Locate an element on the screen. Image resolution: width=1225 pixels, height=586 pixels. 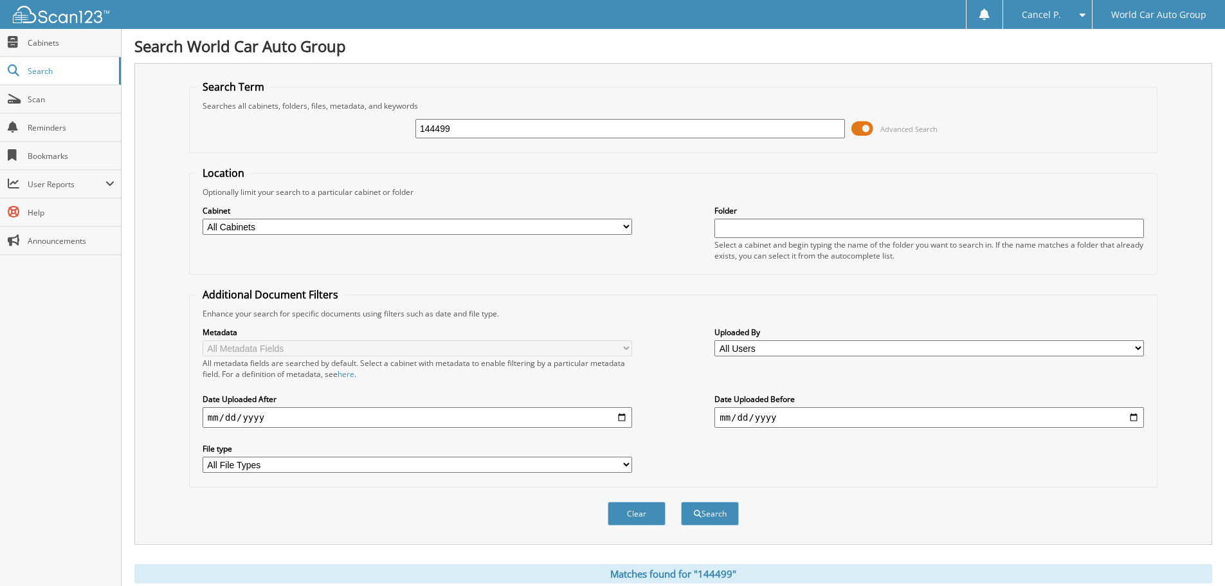
legend: Search Term is located at coordinates (233, 87).